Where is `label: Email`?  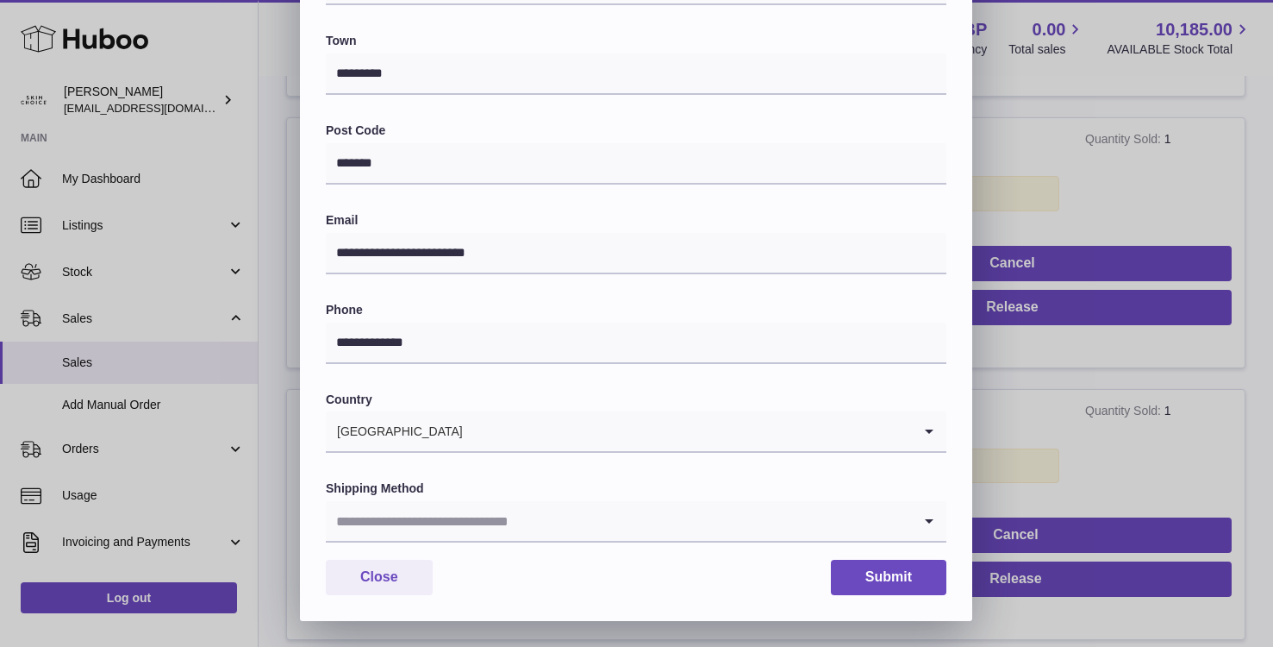
label: Email is located at coordinates (636, 220).